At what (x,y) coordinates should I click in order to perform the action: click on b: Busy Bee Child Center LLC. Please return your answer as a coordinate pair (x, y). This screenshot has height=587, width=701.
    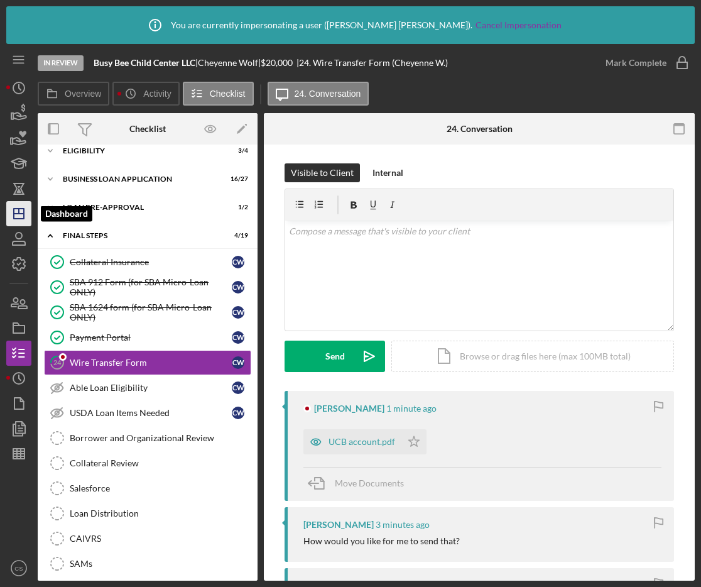
    Looking at the image, I should click on (144, 62).